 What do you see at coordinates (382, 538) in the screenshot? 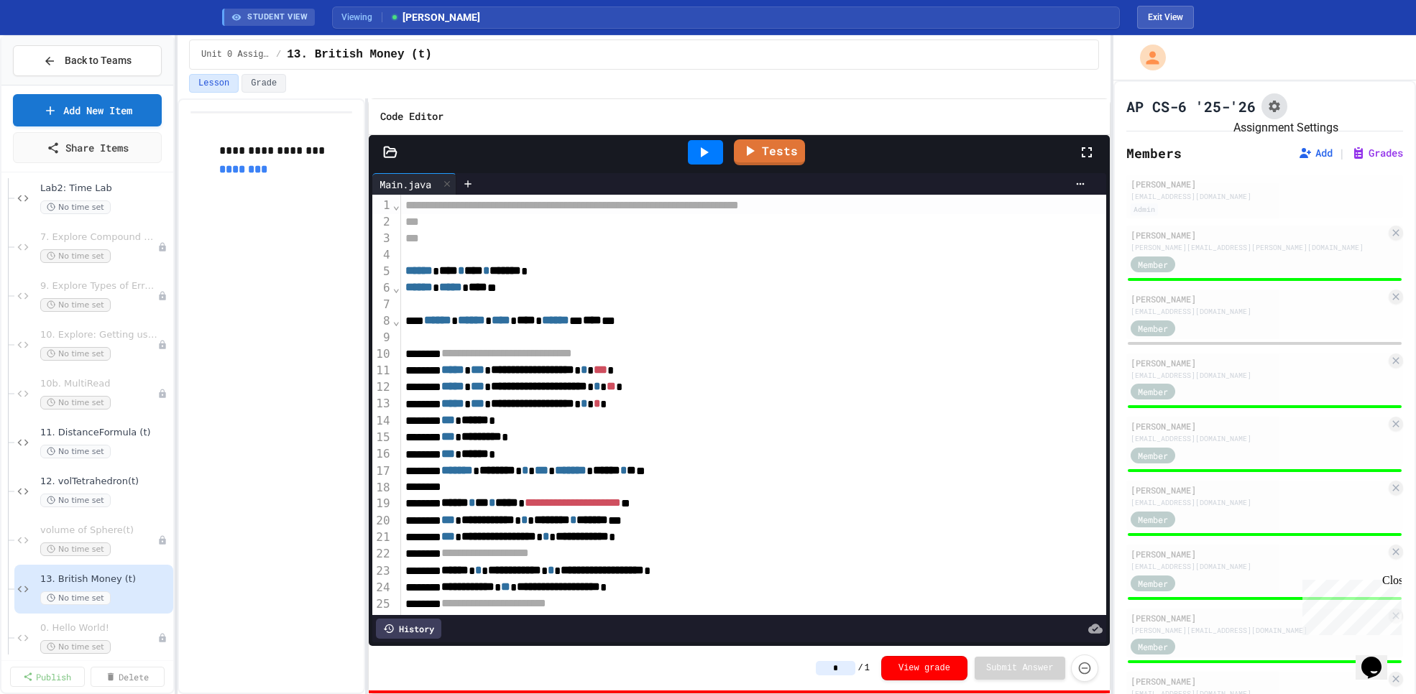
I see `div: 21` at bounding box center [382, 538].